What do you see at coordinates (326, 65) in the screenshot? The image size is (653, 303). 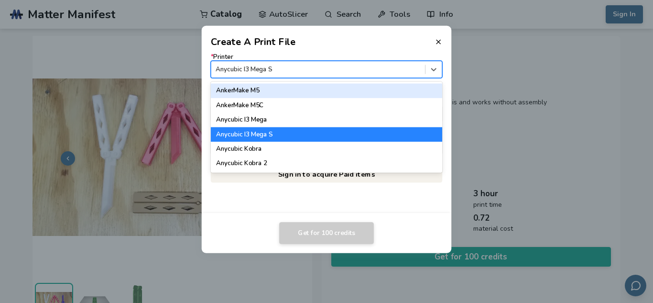 I see `label: Printer` at bounding box center [326, 65].